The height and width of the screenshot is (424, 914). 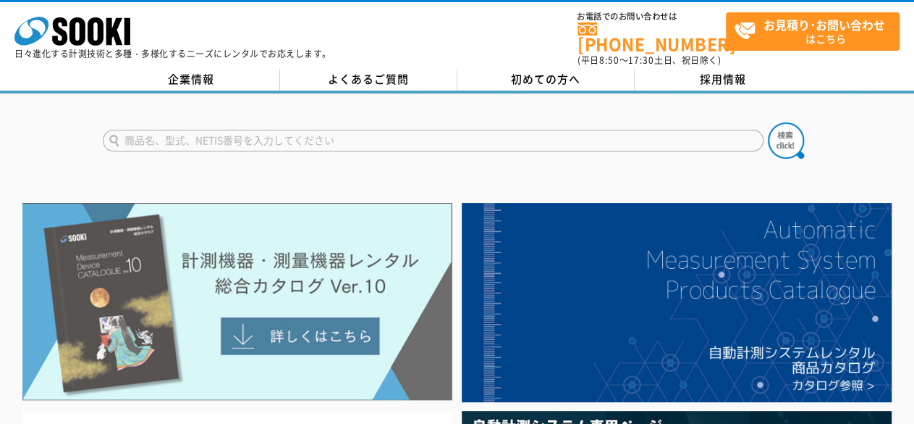 What do you see at coordinates (677, 302) in the screenshot?
I see `img: 自動計測システムカタログ` at bounding box center [677, 302].